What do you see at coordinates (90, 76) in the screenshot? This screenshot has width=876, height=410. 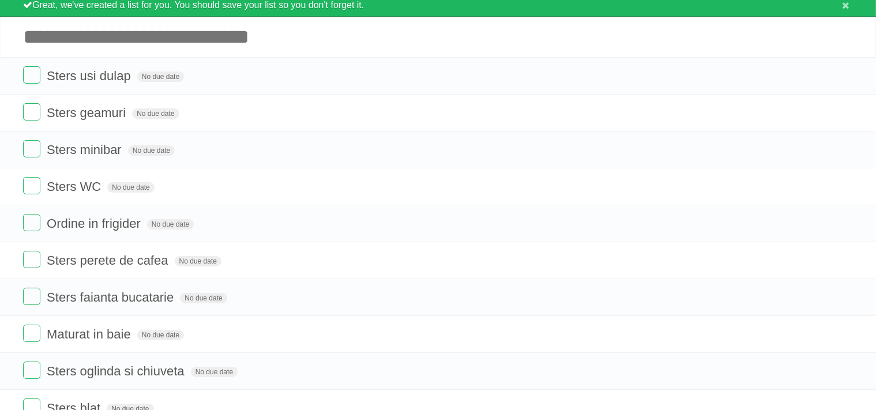 I see `span: Sters usi dulap` at bounding box center [90, 76].